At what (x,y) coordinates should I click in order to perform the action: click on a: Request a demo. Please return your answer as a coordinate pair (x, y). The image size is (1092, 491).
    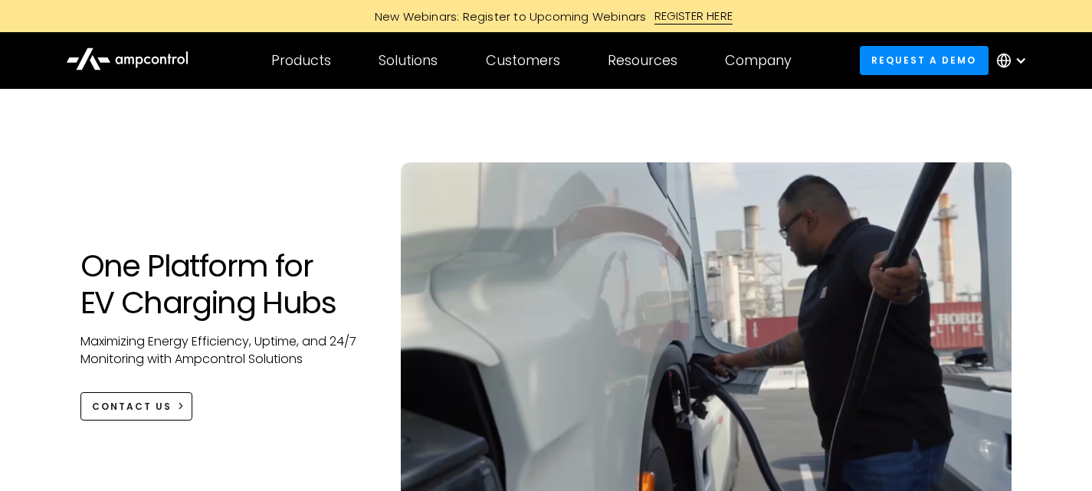
    Looking at the image, I should click on (924, 60).